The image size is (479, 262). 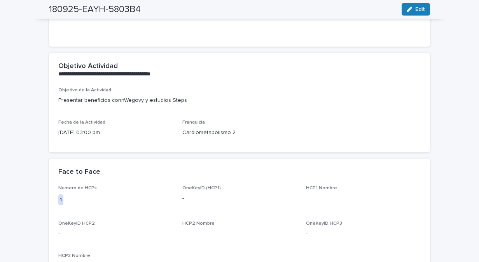 I want to click on h2: 180925-EAYH-5803B4, so click(x=95, y=9).